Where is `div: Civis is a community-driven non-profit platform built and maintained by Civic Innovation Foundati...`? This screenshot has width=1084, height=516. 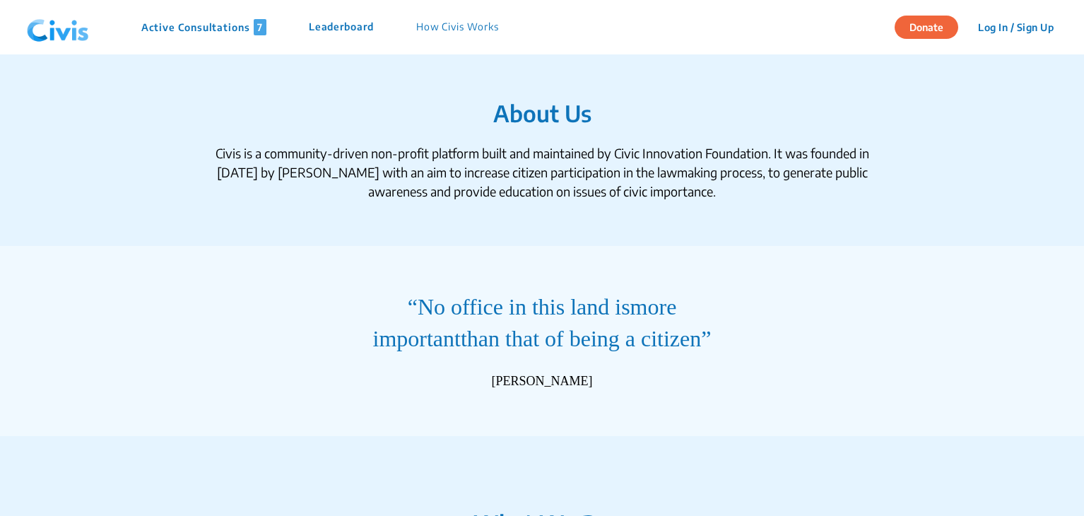 div: Civis is a community-driven non-profit platform built and maintained by Civic Innovation Foundati... is located at coordinates (542, 172).